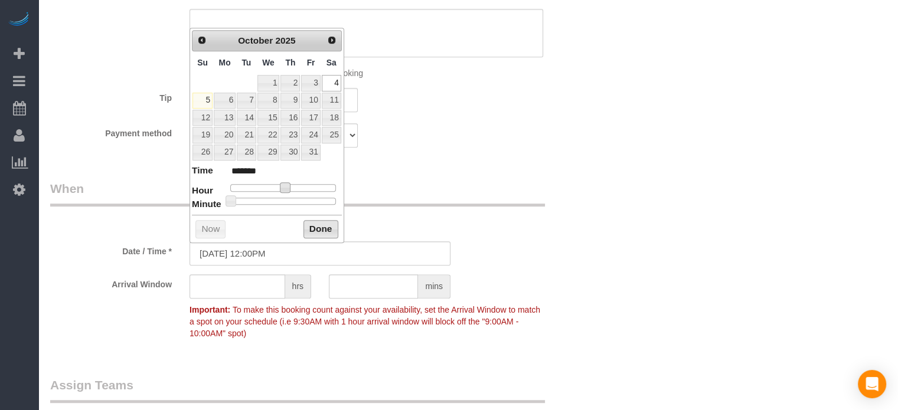 Image resolution: width=898 pixels, height=410 pixels. I want to click on a: 11, so click(331, 100).